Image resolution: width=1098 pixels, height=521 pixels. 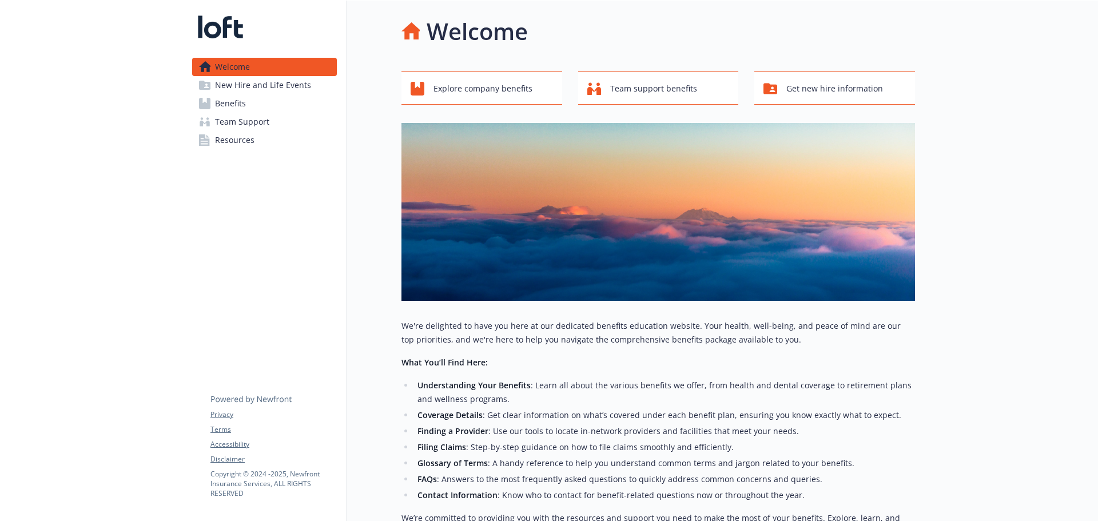 What do you see at coordinates (263, 85) in the screenshot?
I see `span: New Hire and Life Events` at bounding box center [263, 85].